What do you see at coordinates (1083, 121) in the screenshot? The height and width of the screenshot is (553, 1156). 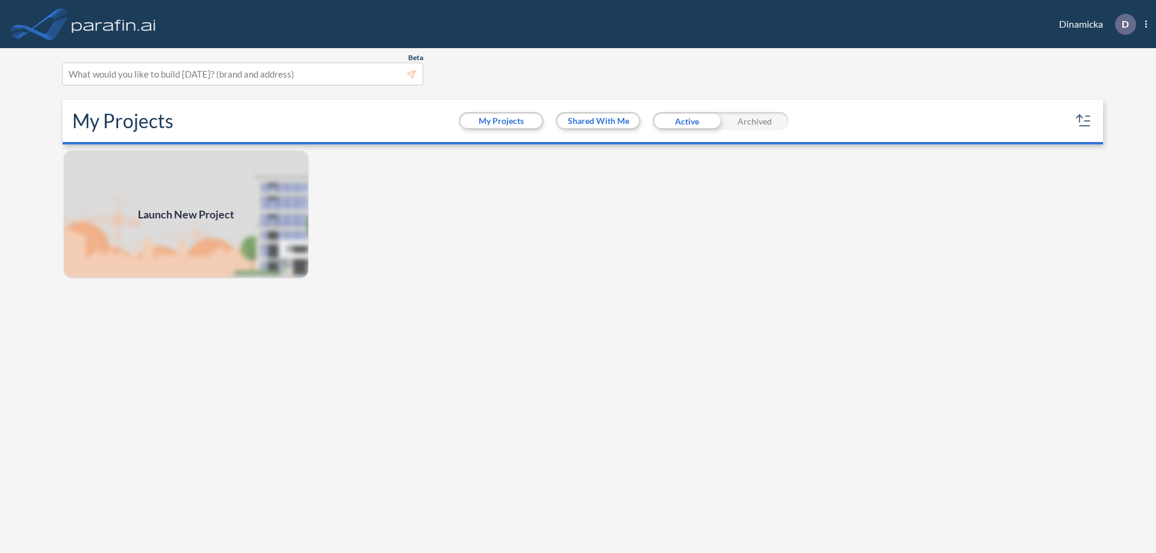 I see `button: sort` at bounding box center [1083, 121].